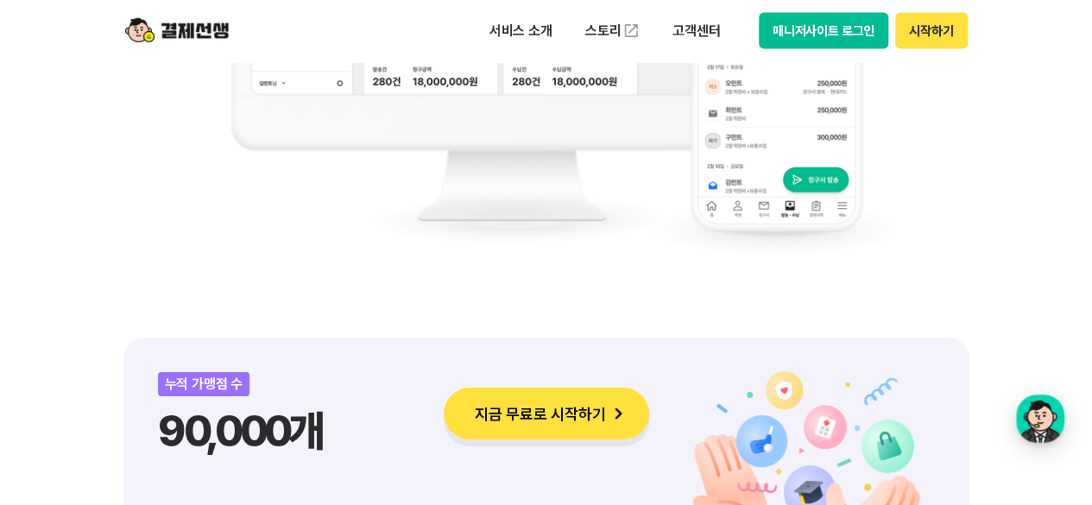  What do you see at coordinates (168, 354) in the screenshot?
I see `span: 대화` at bounding box center [168, 354].